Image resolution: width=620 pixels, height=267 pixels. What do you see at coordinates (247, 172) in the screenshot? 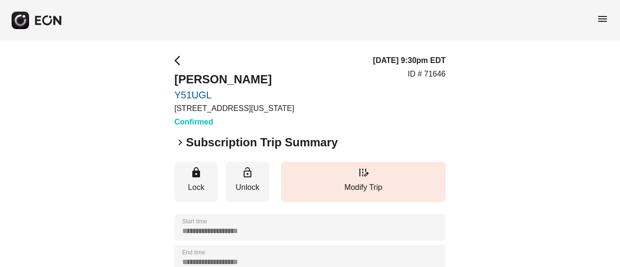
I see `span: lock_open` at bounding box center [247, 172].